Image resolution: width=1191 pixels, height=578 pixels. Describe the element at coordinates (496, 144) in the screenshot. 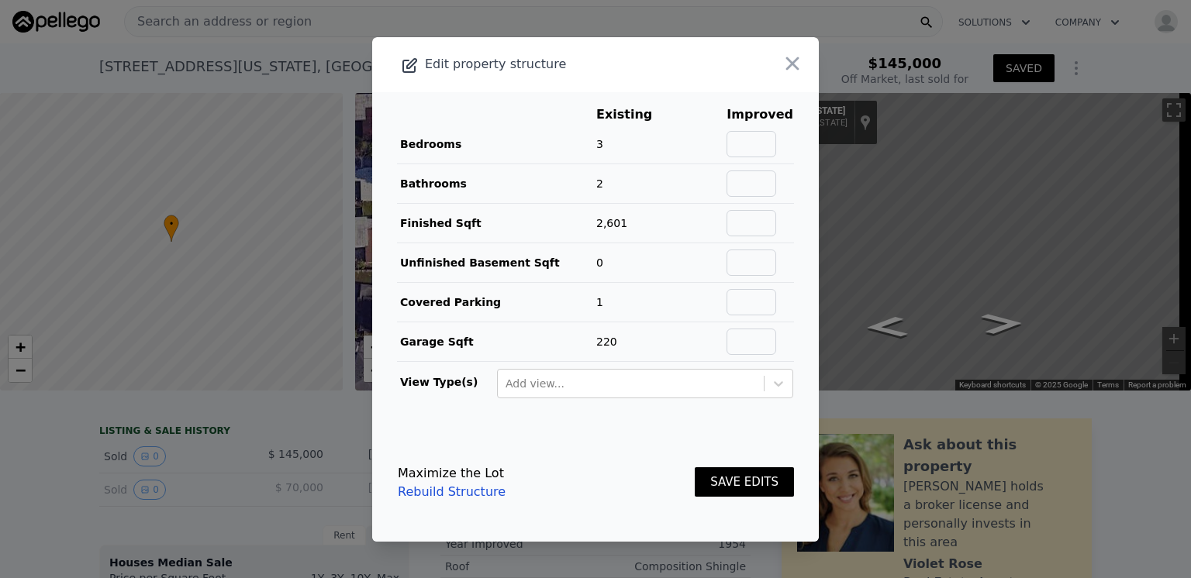

I see `td: Bedrooms` at that location.